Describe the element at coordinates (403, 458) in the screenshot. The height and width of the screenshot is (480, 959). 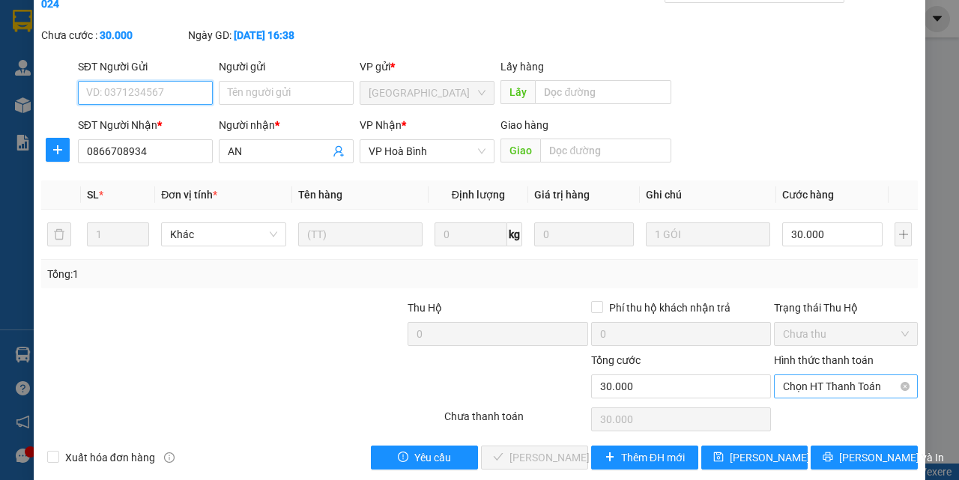
I see `span: exclamation-circle` at that location.